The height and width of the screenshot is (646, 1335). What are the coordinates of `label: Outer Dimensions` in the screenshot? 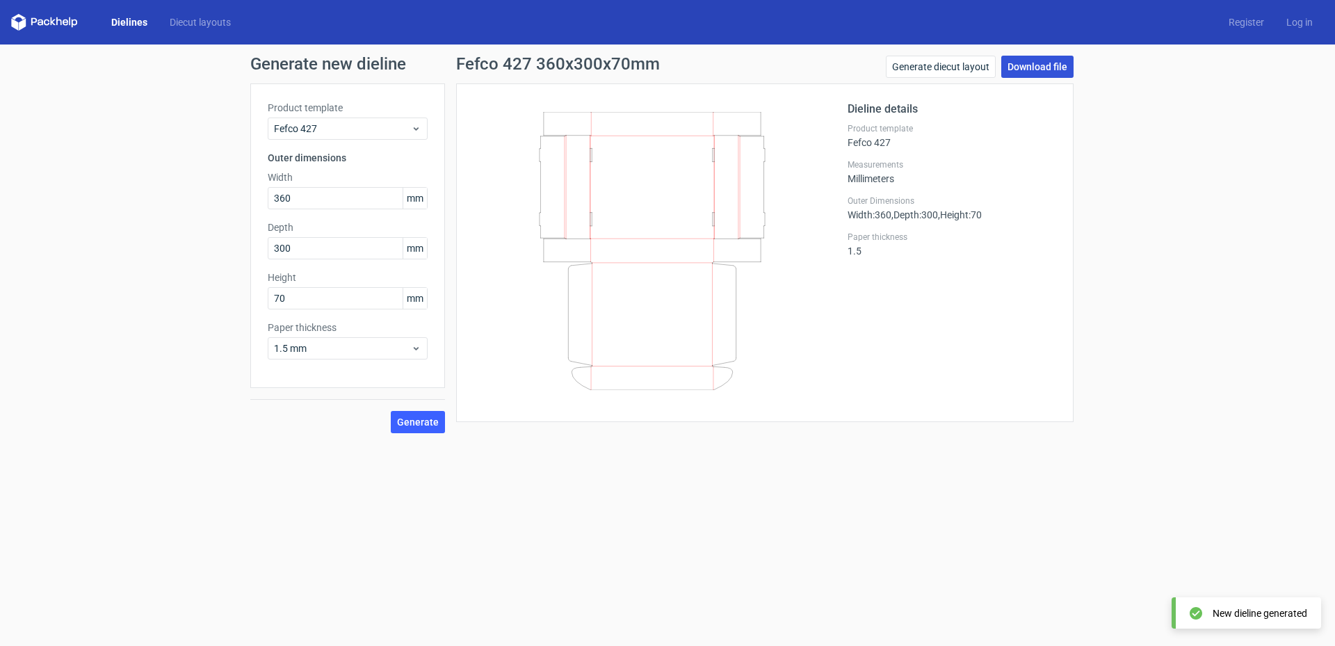 It's located at (952, 201).